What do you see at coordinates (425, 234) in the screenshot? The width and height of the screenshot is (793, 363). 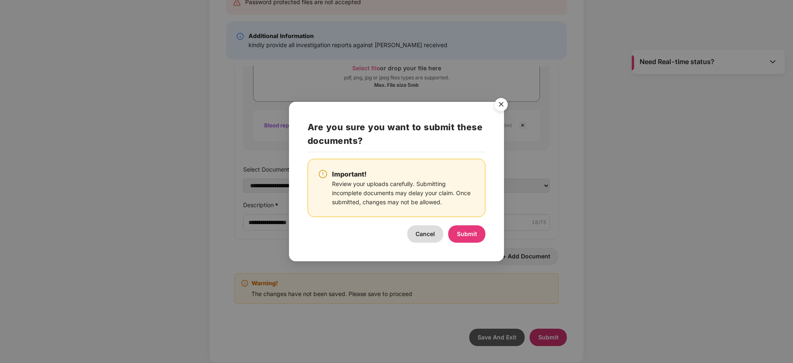 I see `button: Cancel` at bounding box center [425, 234].